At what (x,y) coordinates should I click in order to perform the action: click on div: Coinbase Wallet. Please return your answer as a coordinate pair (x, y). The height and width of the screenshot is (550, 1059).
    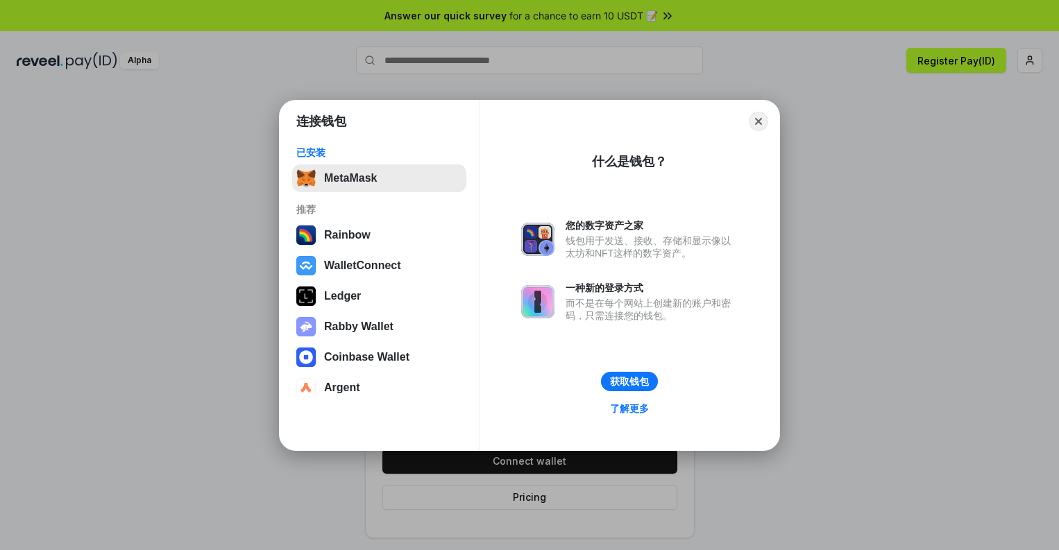
    Looking at the image, I should click on (367, 357).